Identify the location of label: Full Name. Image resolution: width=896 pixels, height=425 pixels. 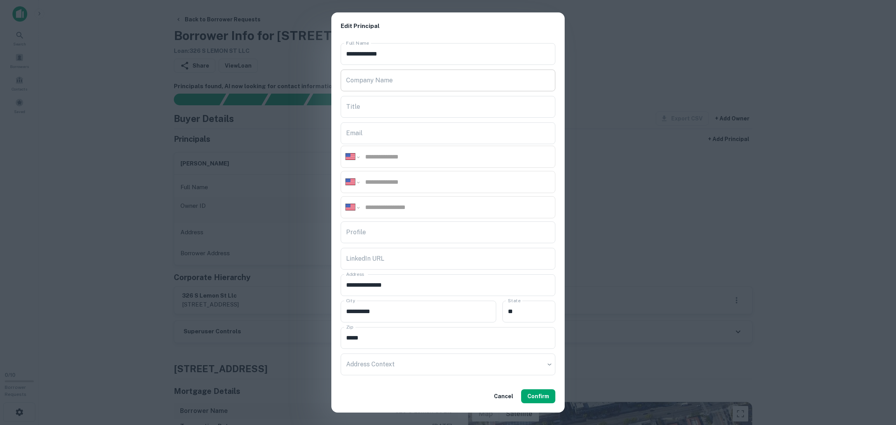
(357, 43).